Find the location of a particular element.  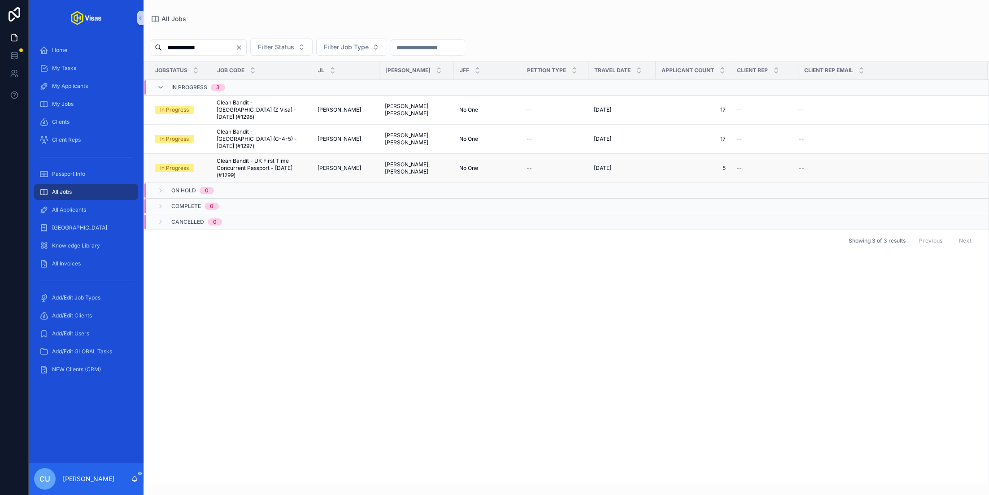

span: Client Reps is located at coordinates (66, 140).